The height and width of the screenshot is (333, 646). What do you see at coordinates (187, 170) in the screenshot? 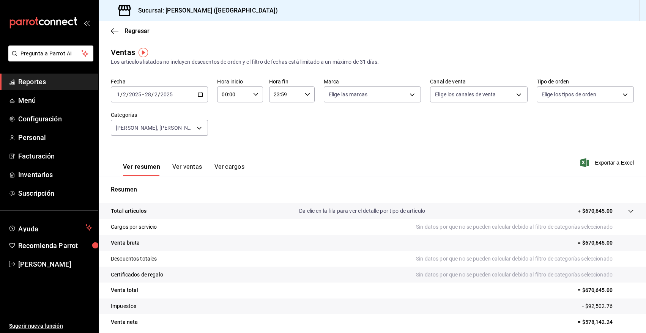
I see `button: Ver ventas` at bounding box center [187, 170].